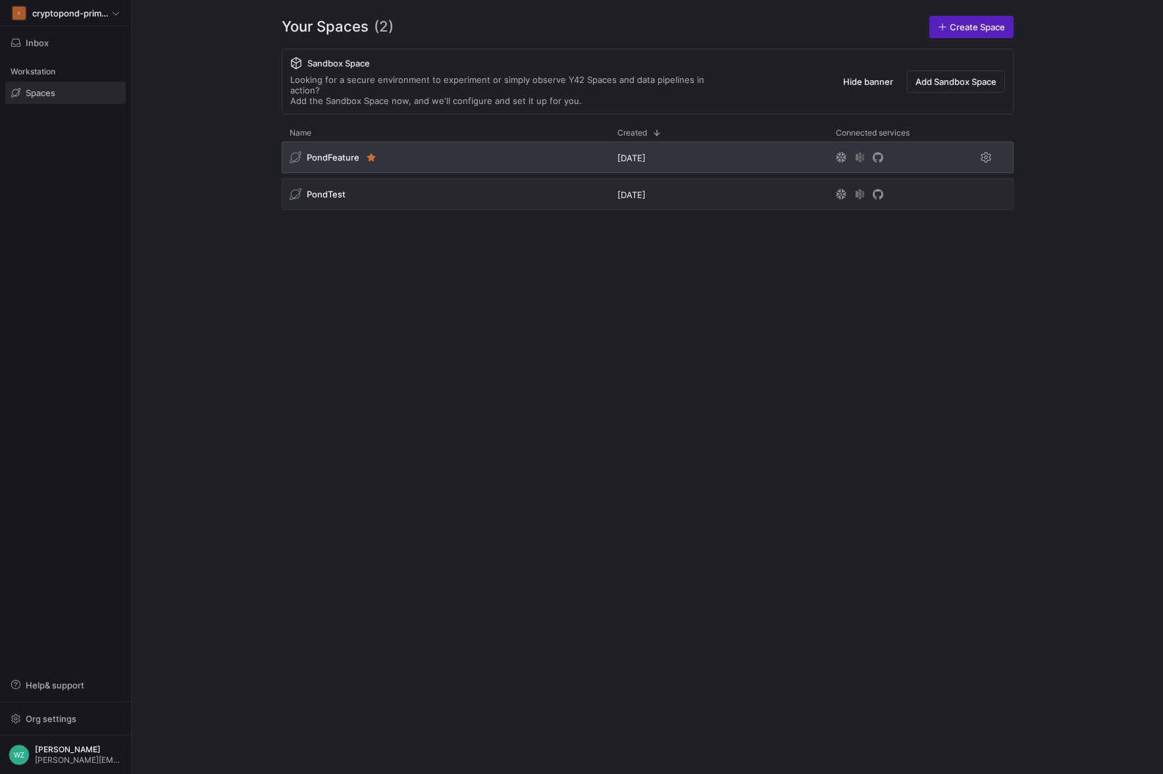 The image size is (1163, 774). I want to click on button: Add Sandbox Space, so click(956, 82).